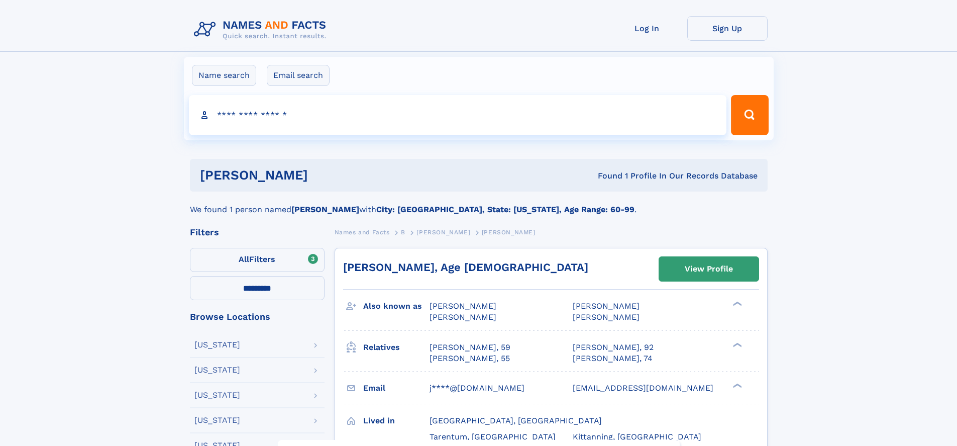  What do you see at coordinates (396, 347) in the screenshot?
I see `h3: Relatives` at bounding box center [396, 347].